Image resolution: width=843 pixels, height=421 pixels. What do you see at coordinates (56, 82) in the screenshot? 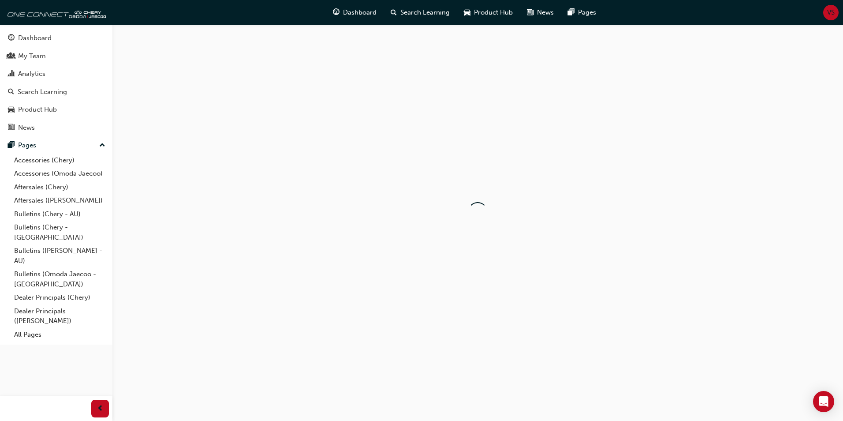
I see `button: DashboardMy TeamAnalyticsSearch LearningProduct HubNews` at bounding box center [56, 82].